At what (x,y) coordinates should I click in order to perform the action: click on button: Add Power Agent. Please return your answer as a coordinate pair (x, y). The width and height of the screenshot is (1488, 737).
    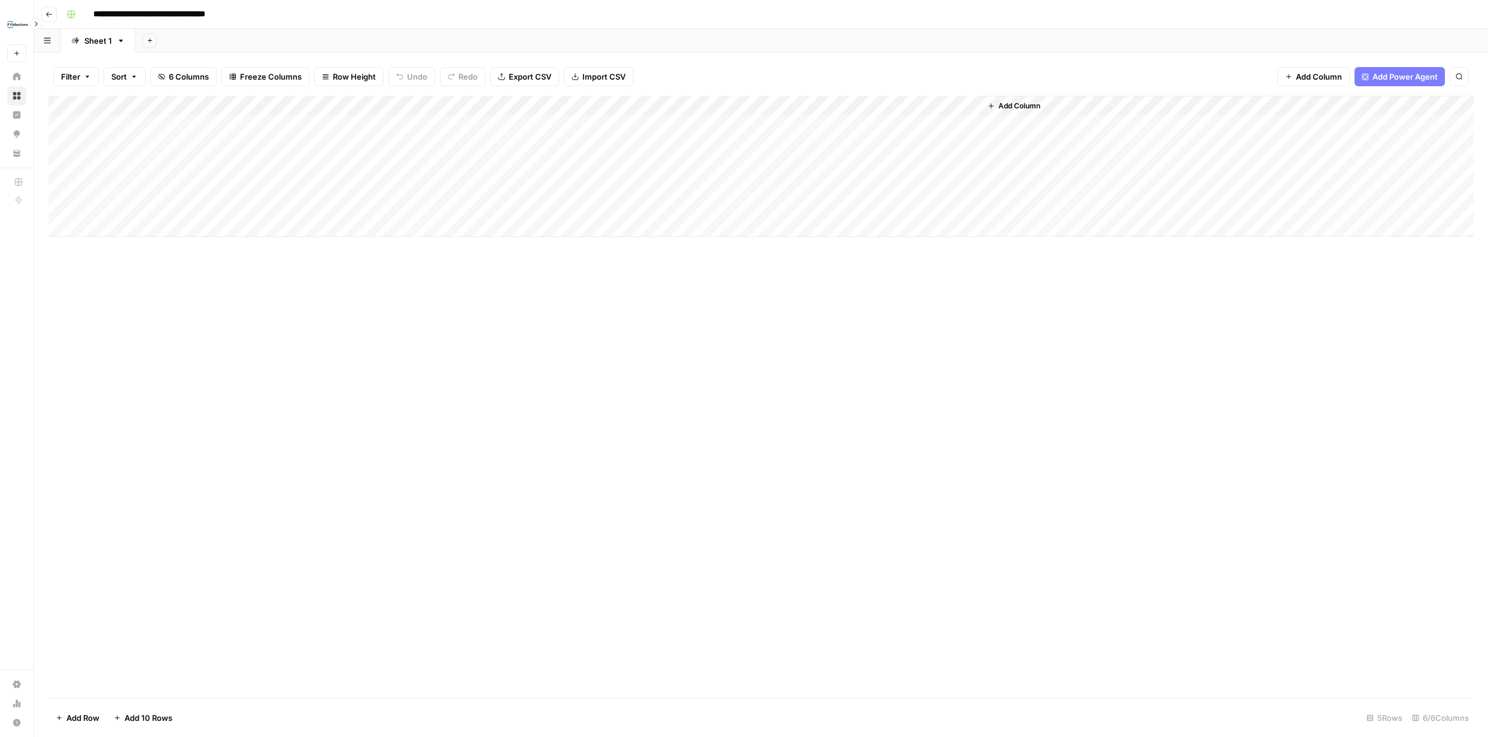
    Looking at the image, I should click on (1399, 77).